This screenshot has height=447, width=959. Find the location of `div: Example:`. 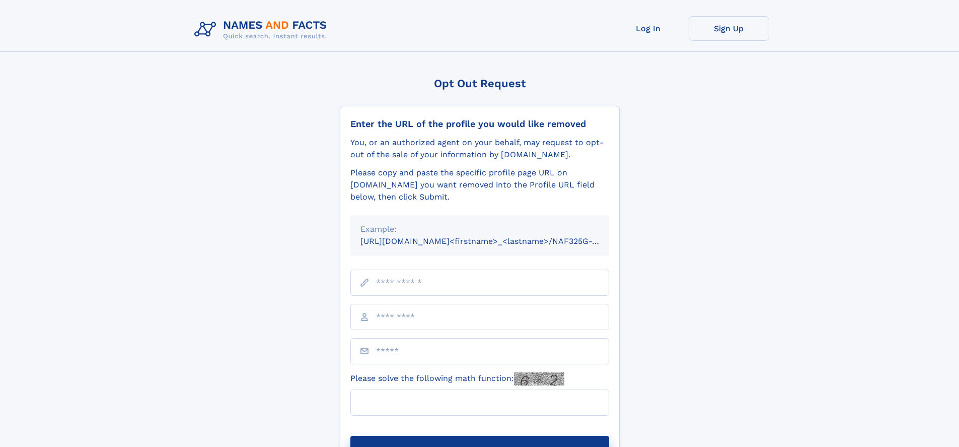

div: Example: is located at coordinates (480, 229).